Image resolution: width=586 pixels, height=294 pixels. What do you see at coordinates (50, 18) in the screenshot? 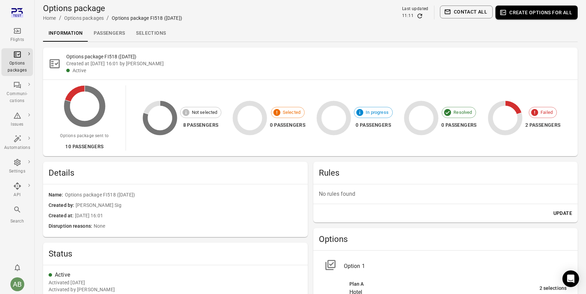
I see `a: Home` at bounding box center [50, 18].